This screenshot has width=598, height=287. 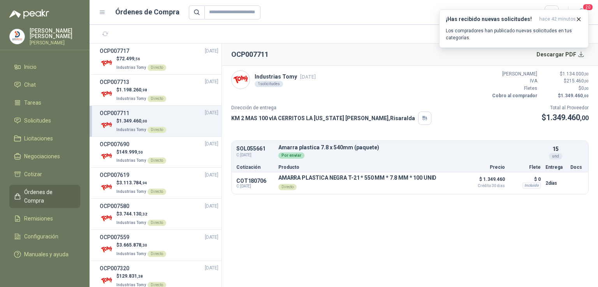 What do you see at coordinates (255, 167) in the screenshot?
I see `p: Cotización` at bounding box center [255, 167].